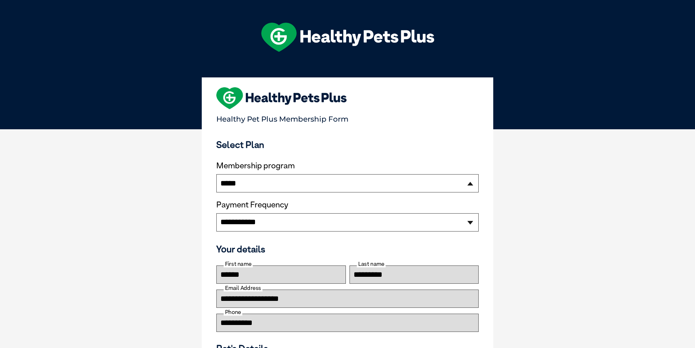  I want to click on label: Payment Frequency, so click(252, 205).